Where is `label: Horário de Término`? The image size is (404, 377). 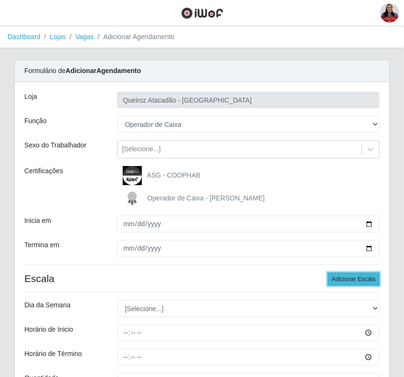
label: Horário de Término is located at coordinates (53, 354).